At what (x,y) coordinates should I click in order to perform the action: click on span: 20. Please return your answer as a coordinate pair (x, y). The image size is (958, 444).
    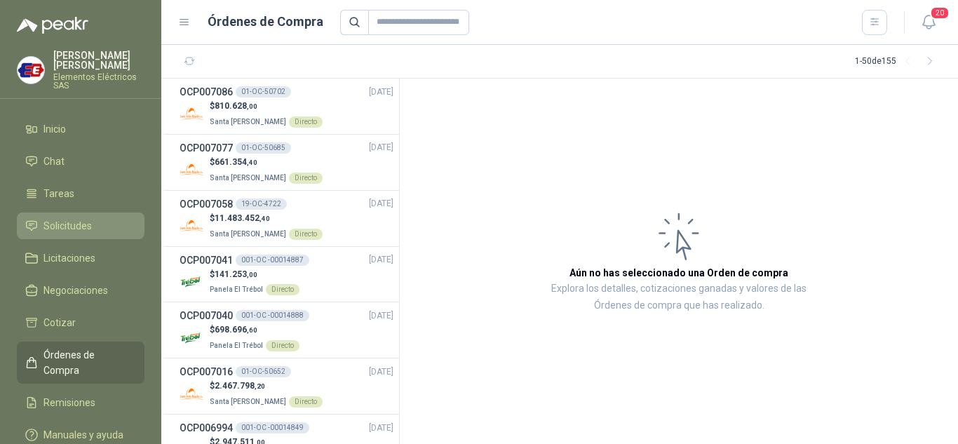
    Looking at the image, I should click on (940, 13).